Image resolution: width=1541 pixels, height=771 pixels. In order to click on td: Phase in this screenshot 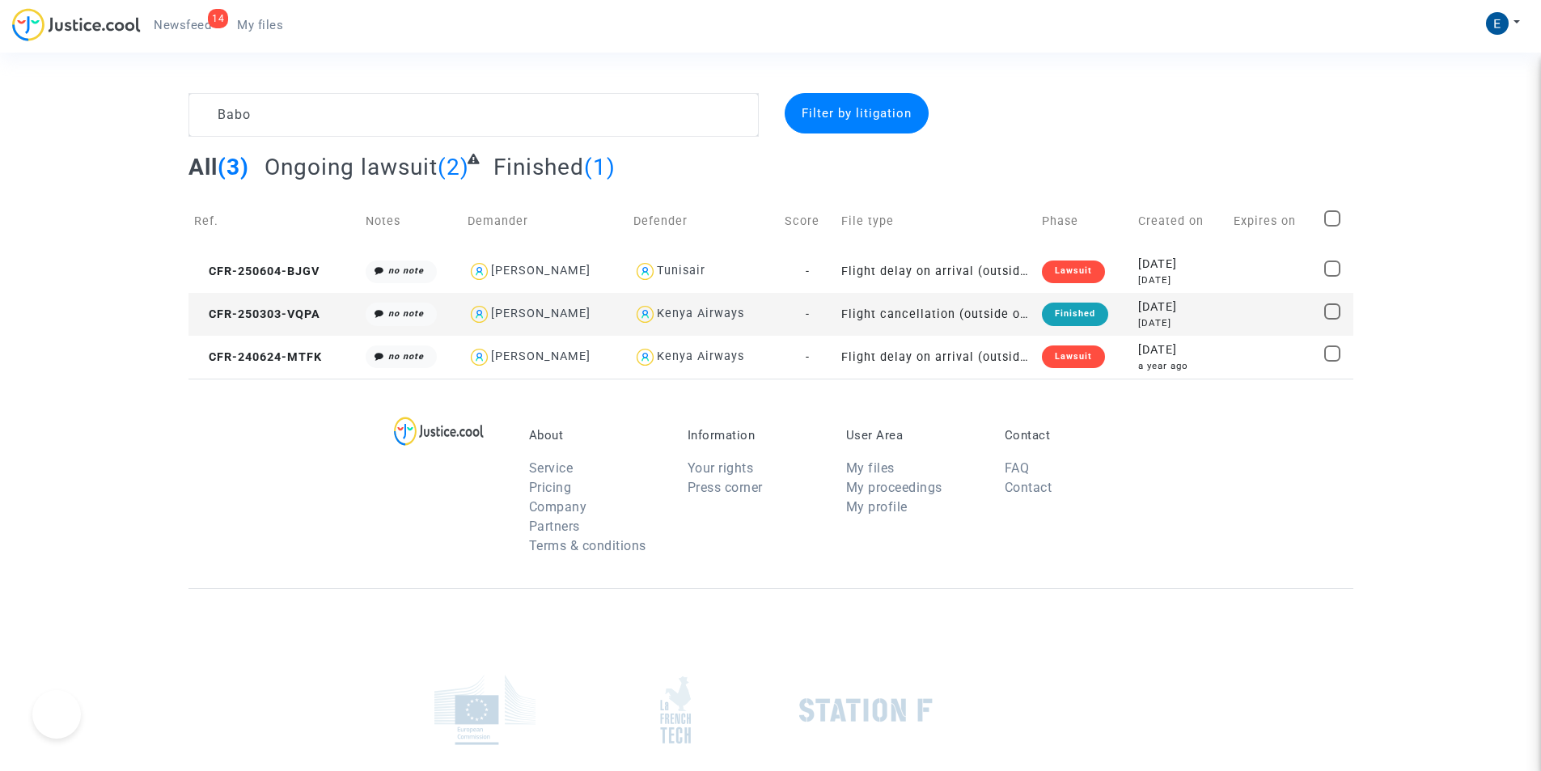, I will do `click(1084, 221)`.